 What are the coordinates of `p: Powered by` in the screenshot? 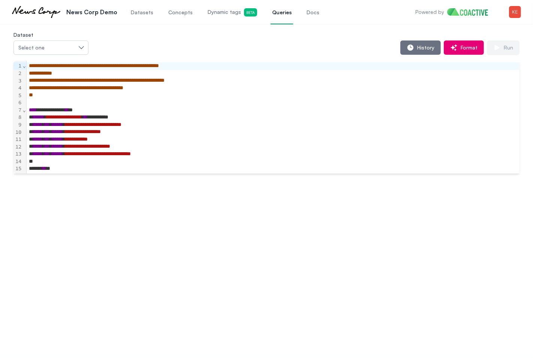 It's located at (430, 12).